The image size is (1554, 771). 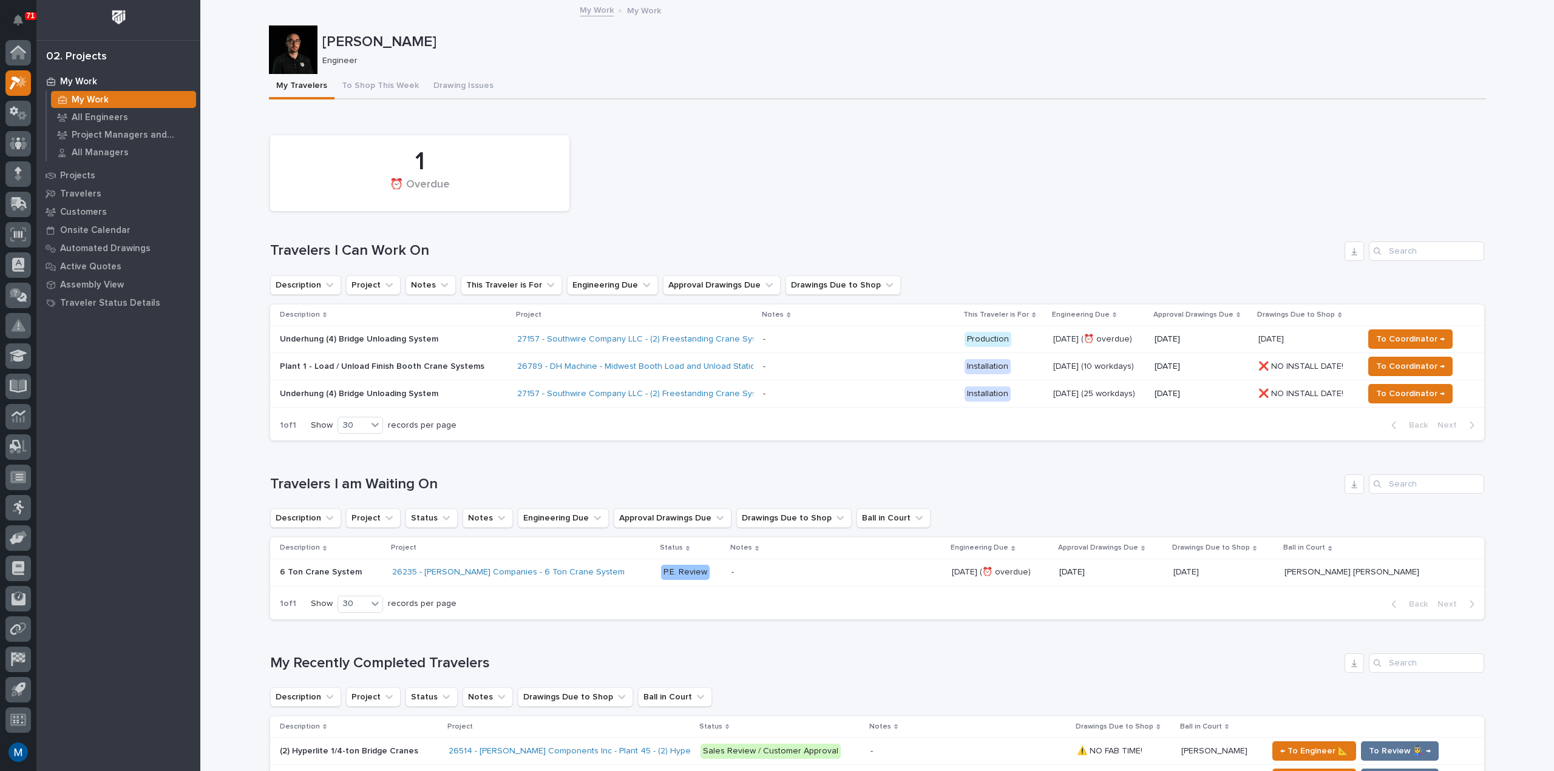 What do you see at coordinates (685, 572) in the screenshot?
I see `div: P.E. Review` at bounding box center [685, 572].